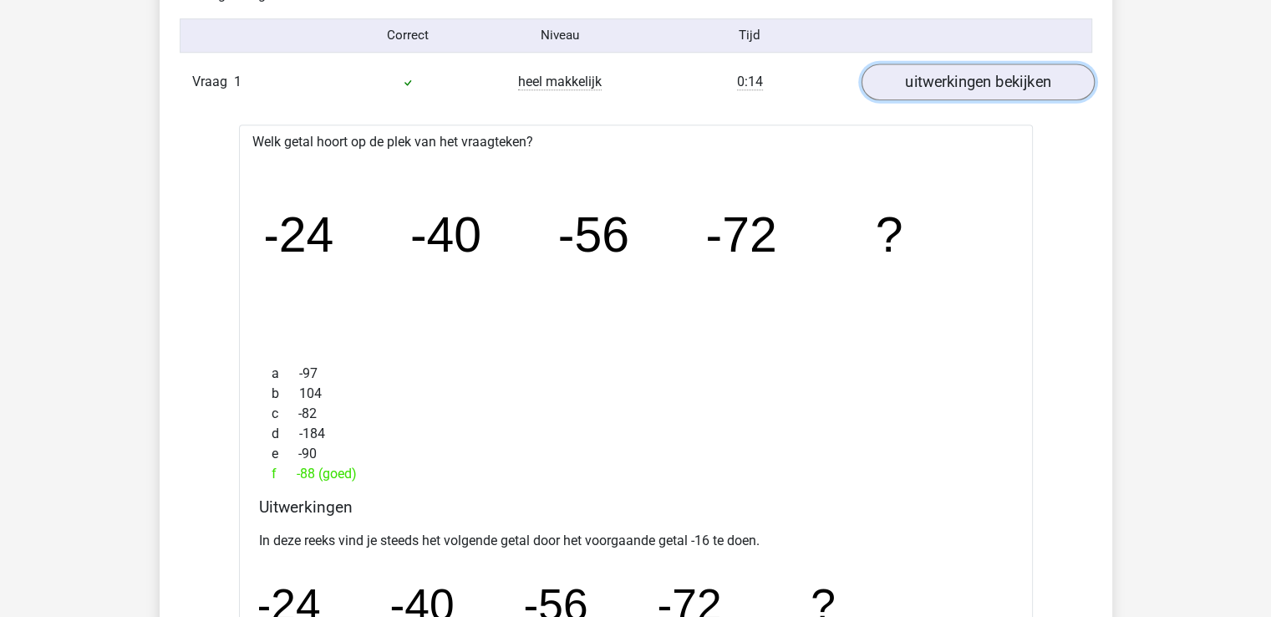 The height and width of the screenshot is (617, 1271). What do you see at coordinates (636, 414) in the screenshot?
I see `div: -82` at bounding box center [636, 414].